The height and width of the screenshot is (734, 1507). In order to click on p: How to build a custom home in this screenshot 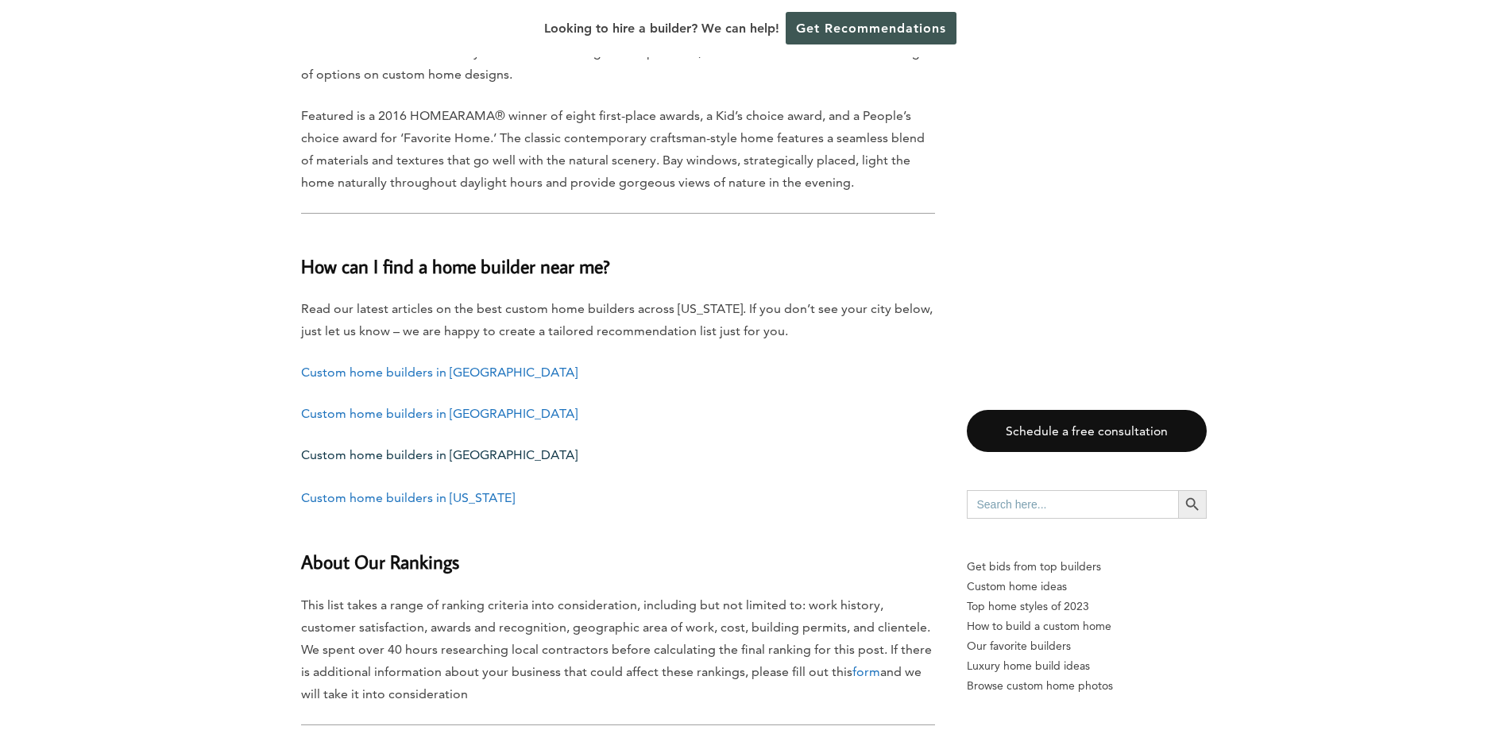, I will do `click(1087, 626)`.